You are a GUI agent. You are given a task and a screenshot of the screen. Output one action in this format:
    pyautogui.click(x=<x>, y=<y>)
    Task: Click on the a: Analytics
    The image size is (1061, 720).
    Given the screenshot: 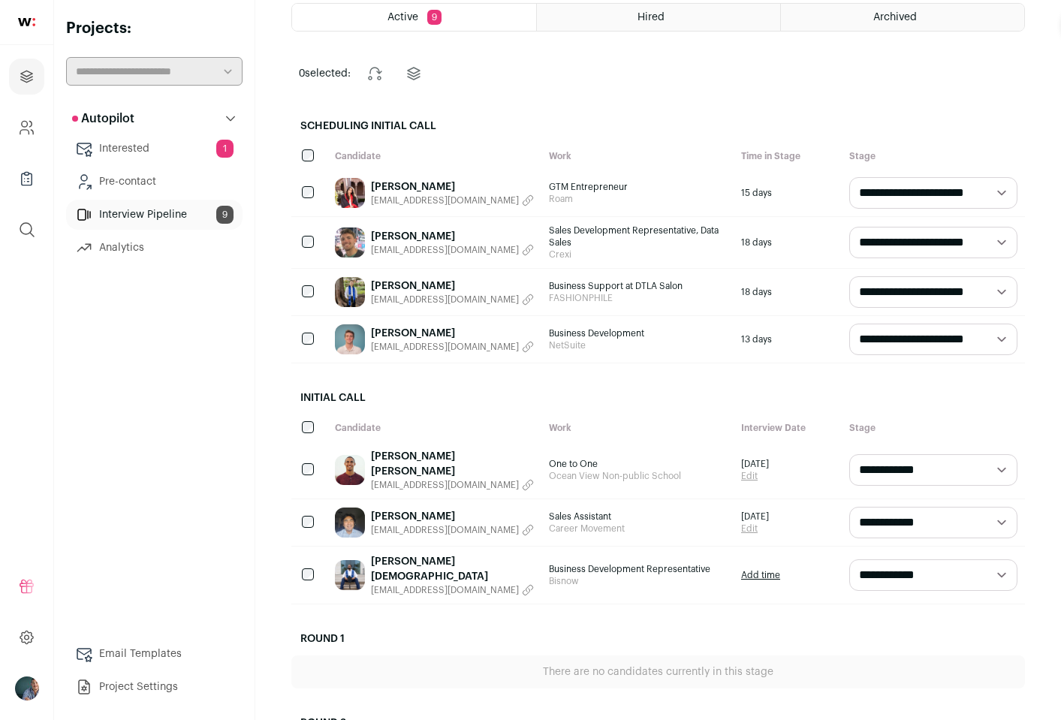 What is the action you would take?
    pyautogui.click(x=154, y=248)
    